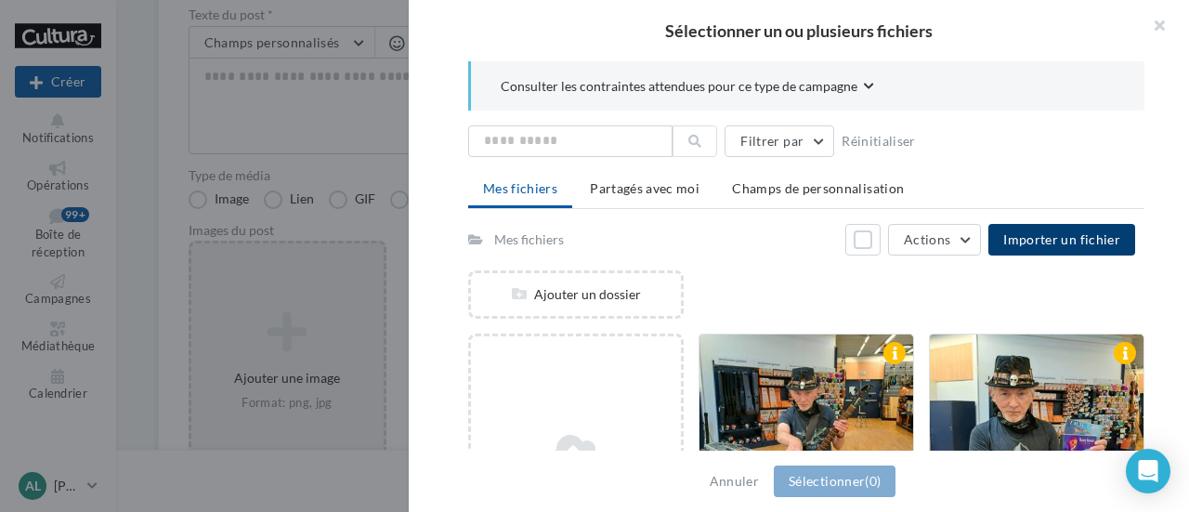 The image size is (1189, 512). Describe the element at coordinates (927, 239) in the screenshot. I see `span: Actions` at that location.